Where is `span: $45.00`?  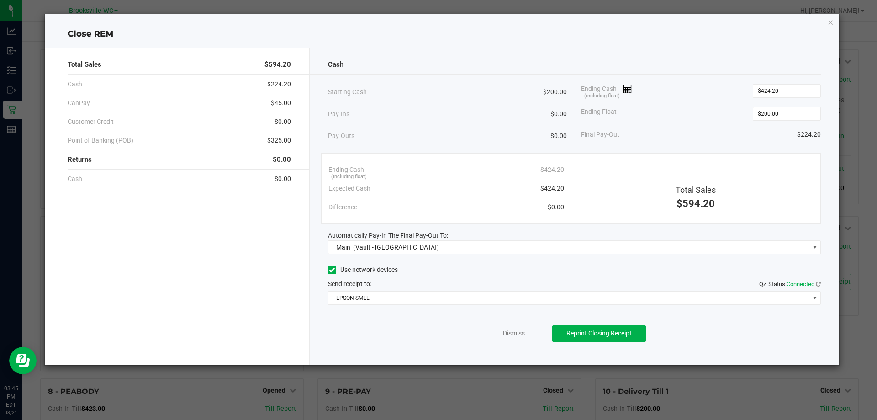 span: $45.00 is located at coordinates (281, 103).